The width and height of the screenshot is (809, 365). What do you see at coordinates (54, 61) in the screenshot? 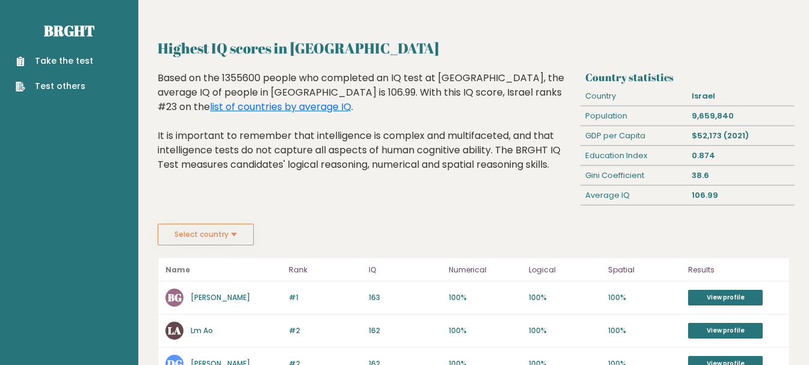
I see `a: Take the test` at bounding box center [54, 61].